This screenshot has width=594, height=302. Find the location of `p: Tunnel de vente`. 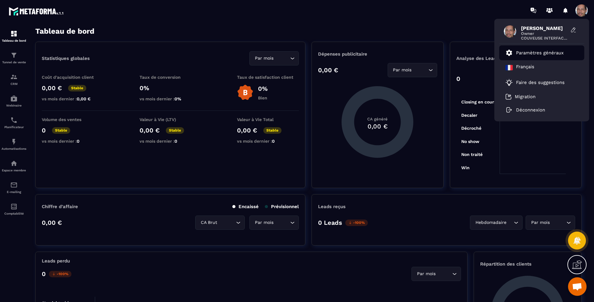

p: Tunnel de vente is located at coordinates (14, 62).